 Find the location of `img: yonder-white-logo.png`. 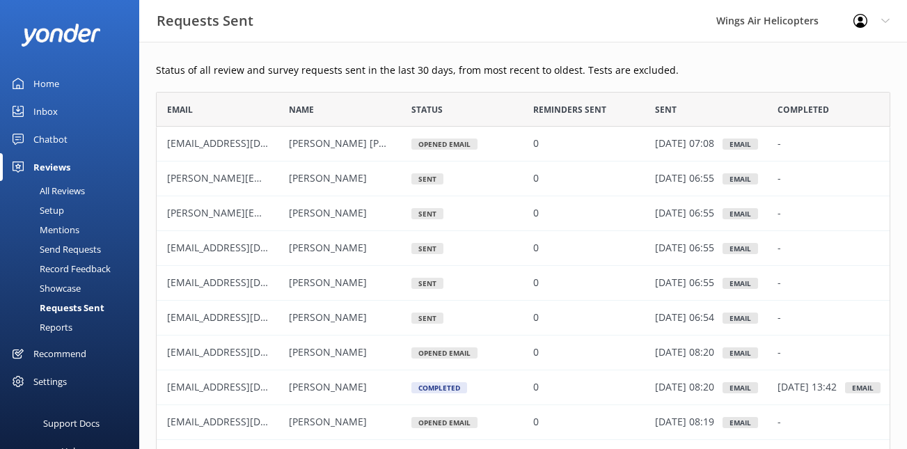

img: yonder-white-logo.png is located at coordinates (61, 35).